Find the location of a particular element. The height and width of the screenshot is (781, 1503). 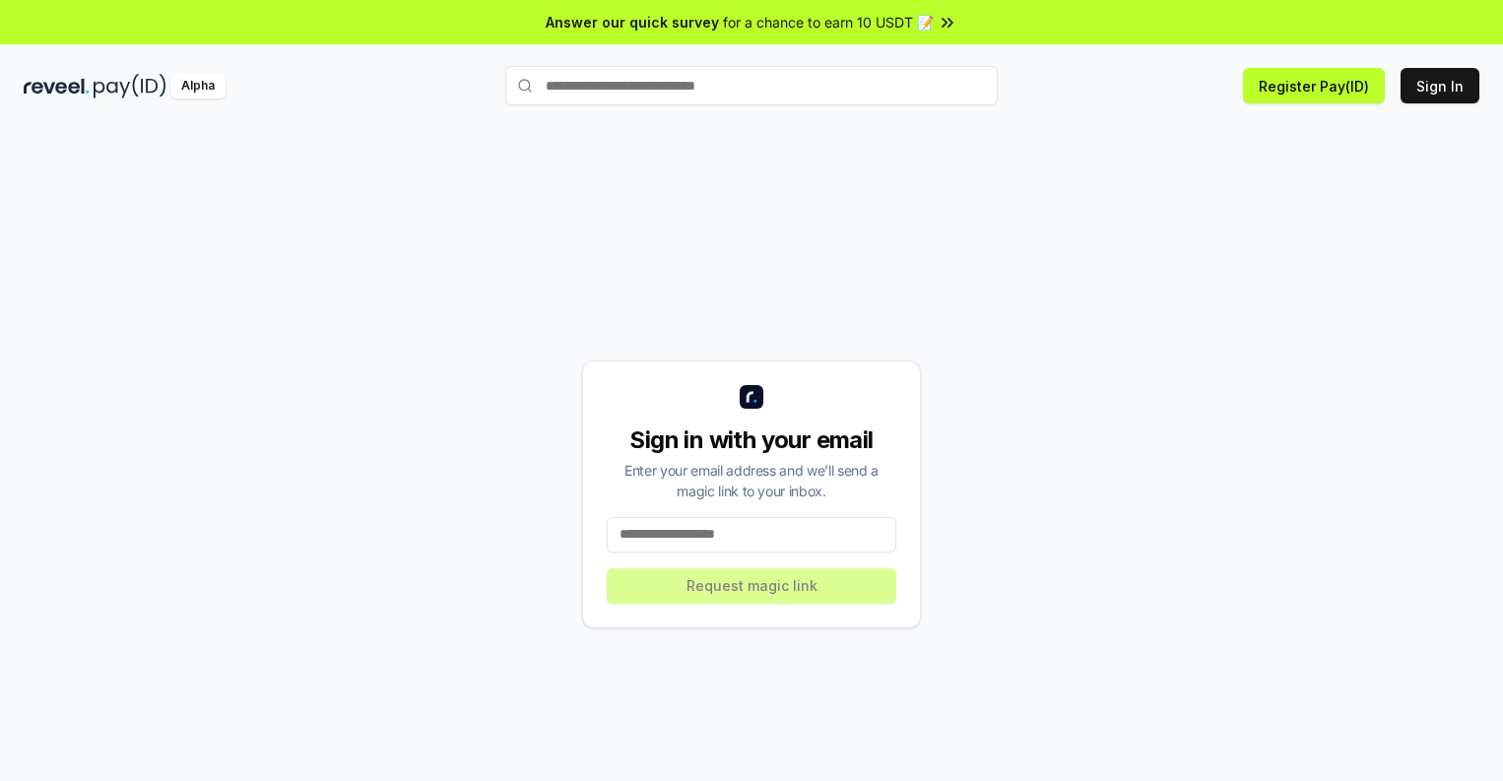

div: Sign in with your email is located at coordinates (752, 440).